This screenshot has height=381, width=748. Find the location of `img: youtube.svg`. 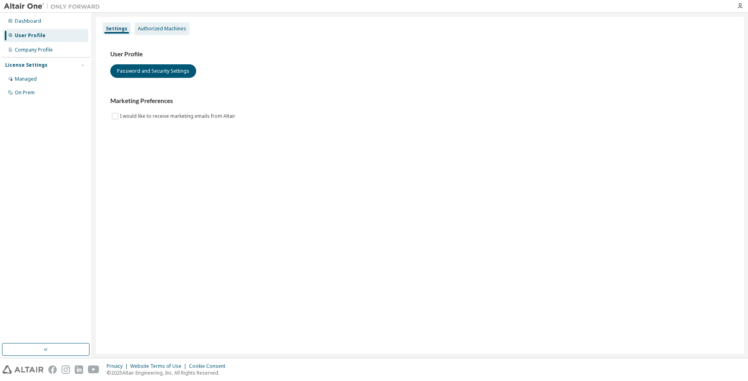

img: youtube.svg is located at coordinates (94, 370).